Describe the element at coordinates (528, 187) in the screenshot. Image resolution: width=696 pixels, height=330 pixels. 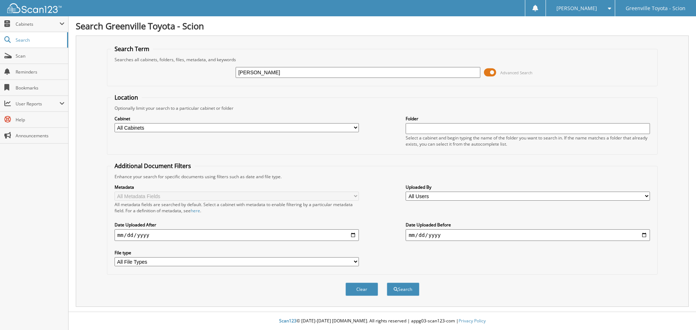
I see `label: Uploaded By` at that location.